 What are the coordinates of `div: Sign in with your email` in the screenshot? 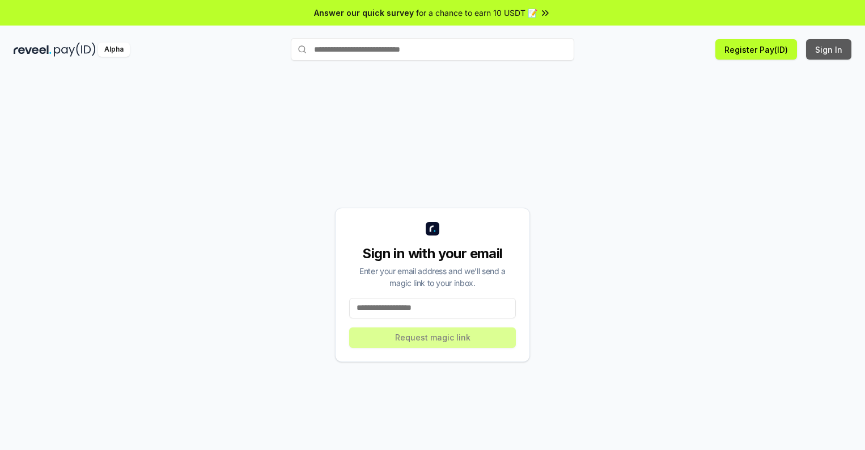 It's located at (433, 253).